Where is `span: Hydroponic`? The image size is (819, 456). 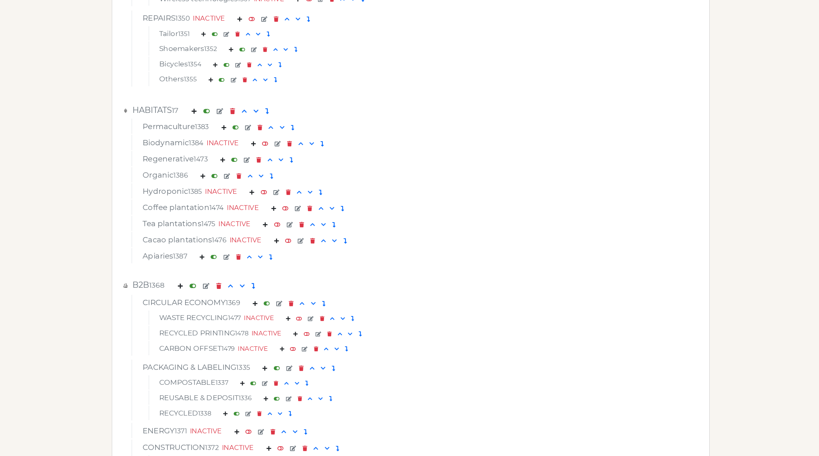 span: Hydroponic is located at coordinates (172, 191).